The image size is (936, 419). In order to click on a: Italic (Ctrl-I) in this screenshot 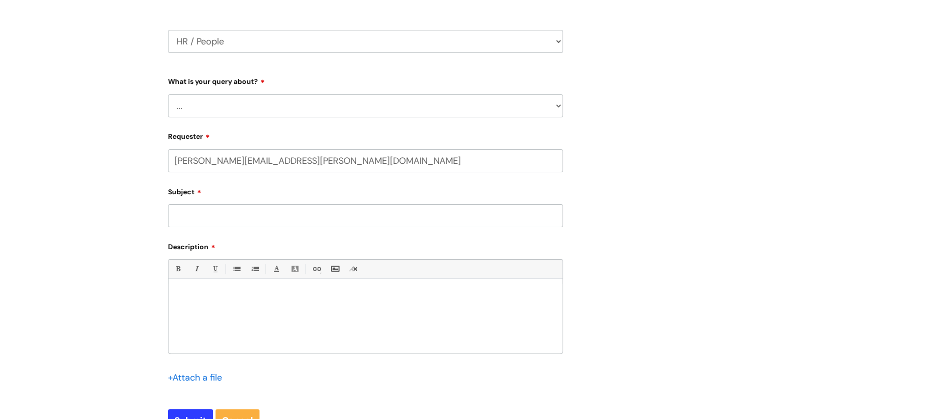, I will do `click(196, 269)`.